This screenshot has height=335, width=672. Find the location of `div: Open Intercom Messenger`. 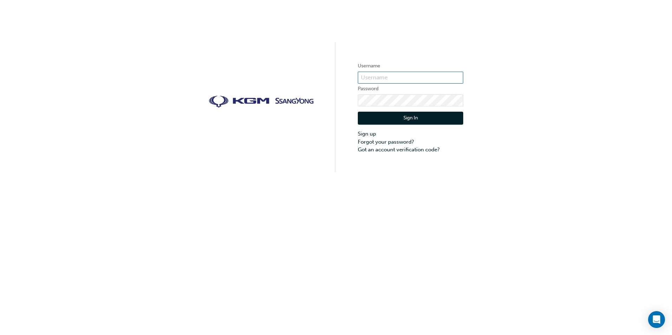

div: Open Intercom Messenger is located at coordinates (657, 320).